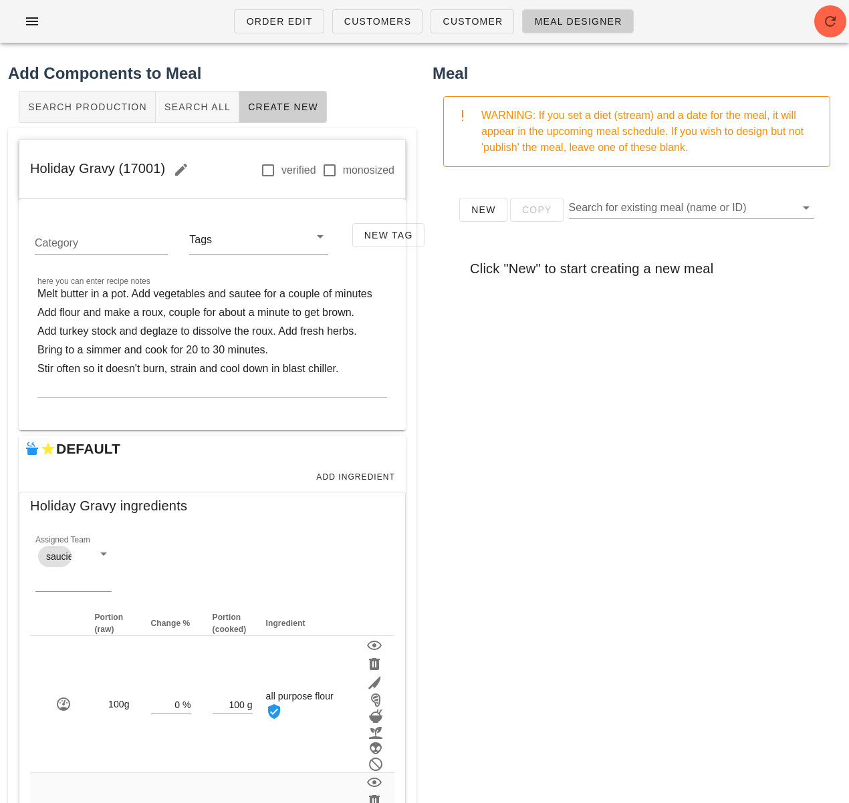  I want to click on span: Customers, so click(378, 21).